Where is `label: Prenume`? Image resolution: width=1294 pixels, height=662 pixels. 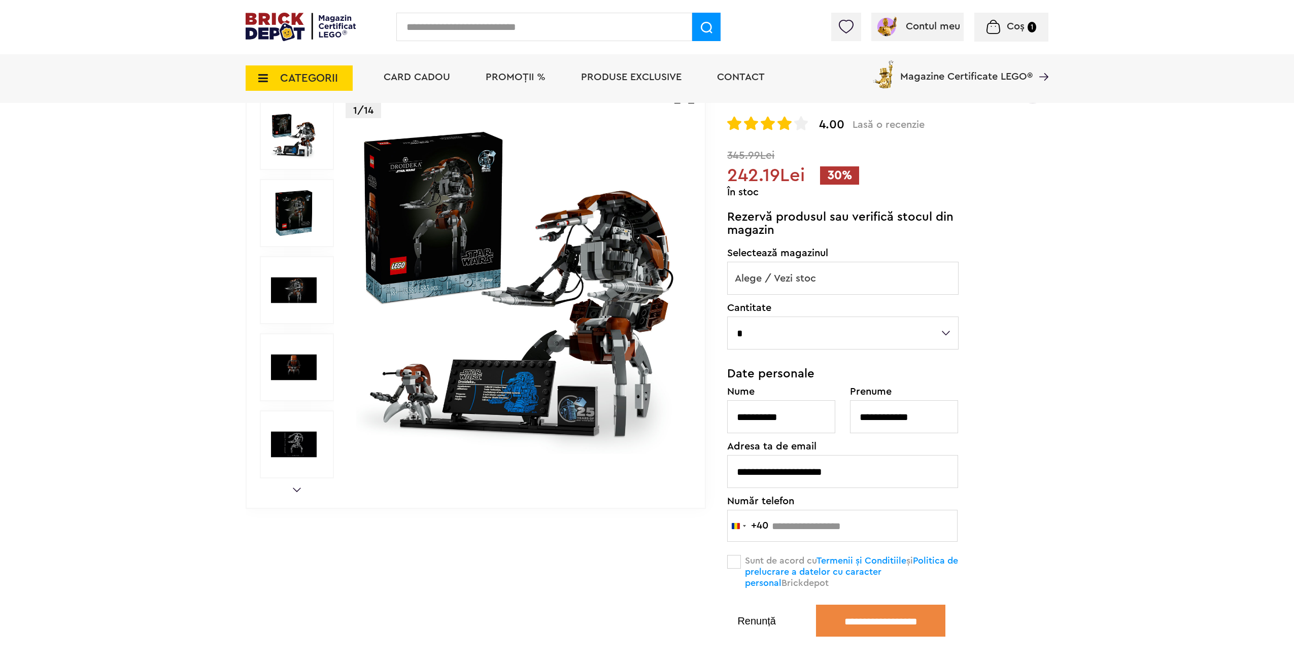
label: Prenume is located at coordinates (904, 392).